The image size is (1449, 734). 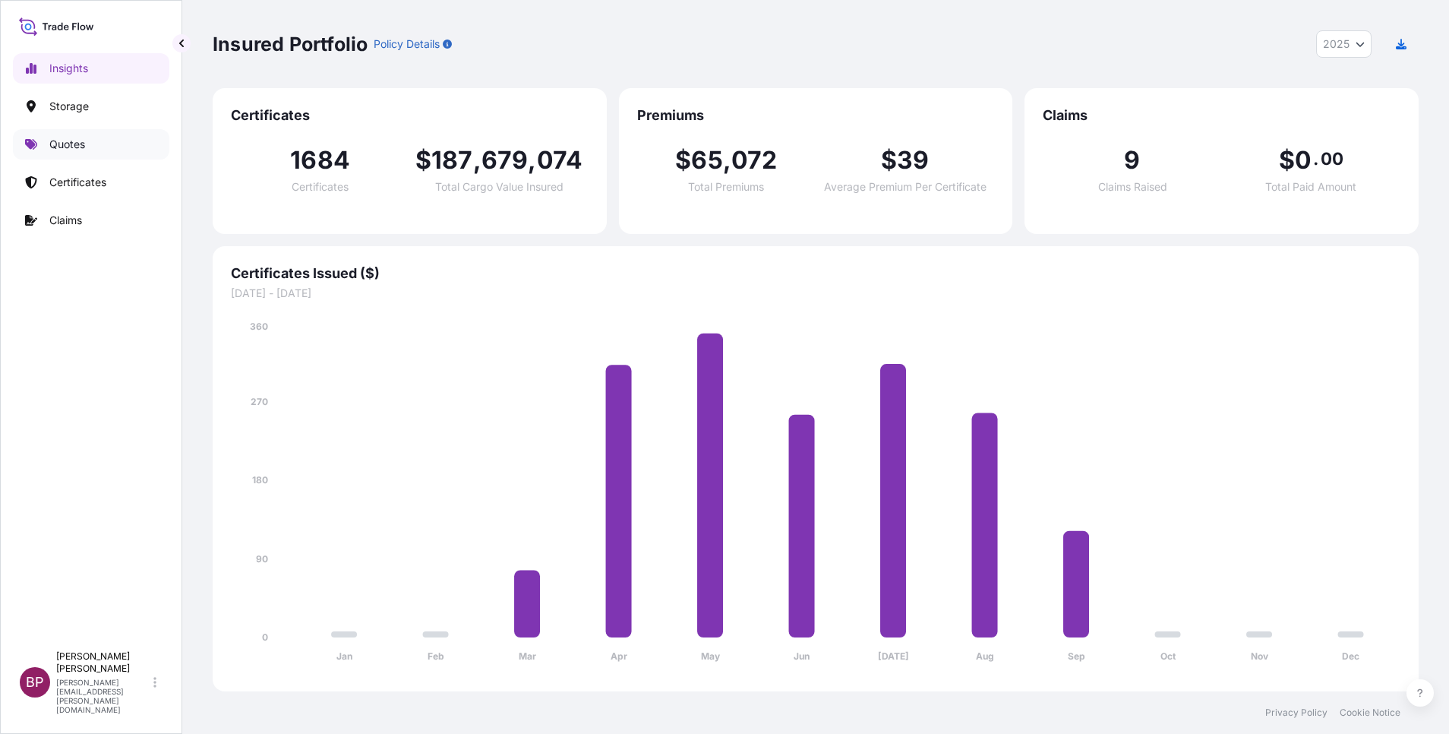 I want to click on span: 65, so click(x=706, y=160).